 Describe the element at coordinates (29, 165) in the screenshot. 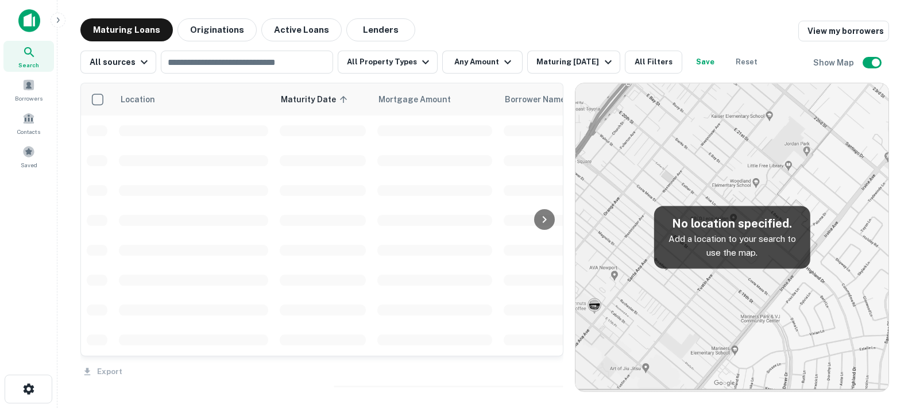

I see `span: Saved` at that location.